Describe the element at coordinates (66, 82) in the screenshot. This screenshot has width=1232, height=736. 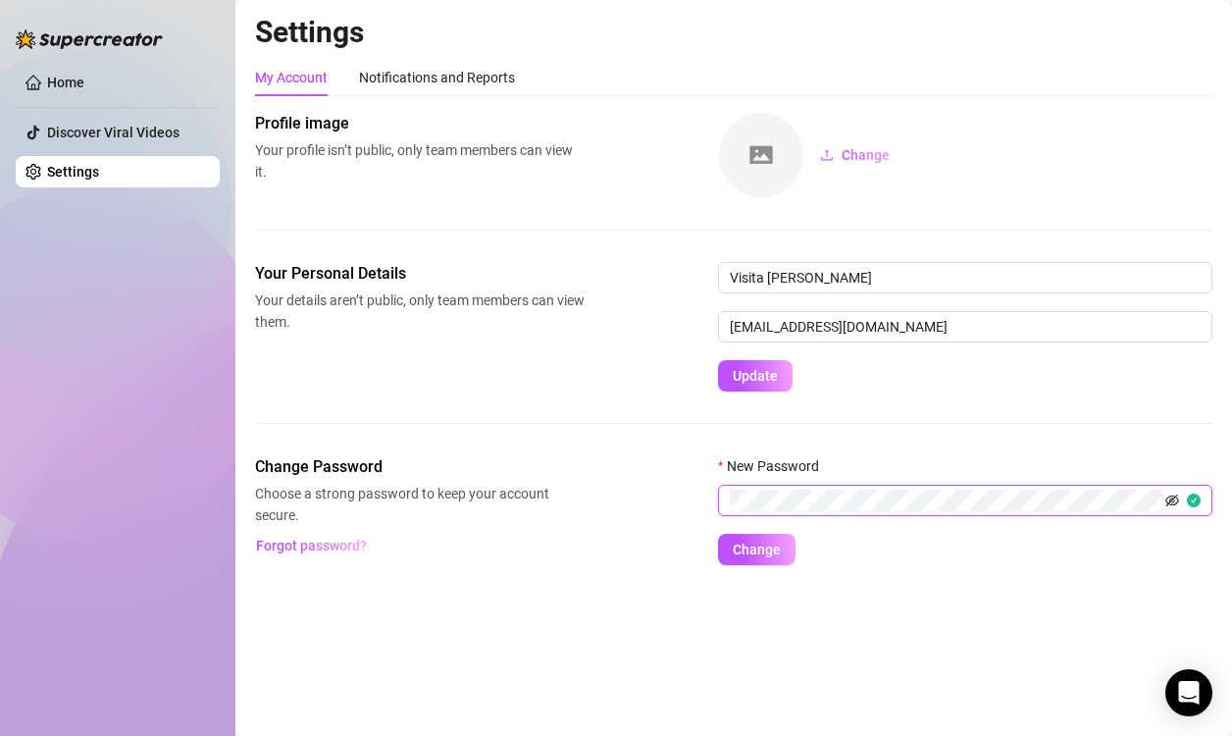
I see `a: Home` at that location.